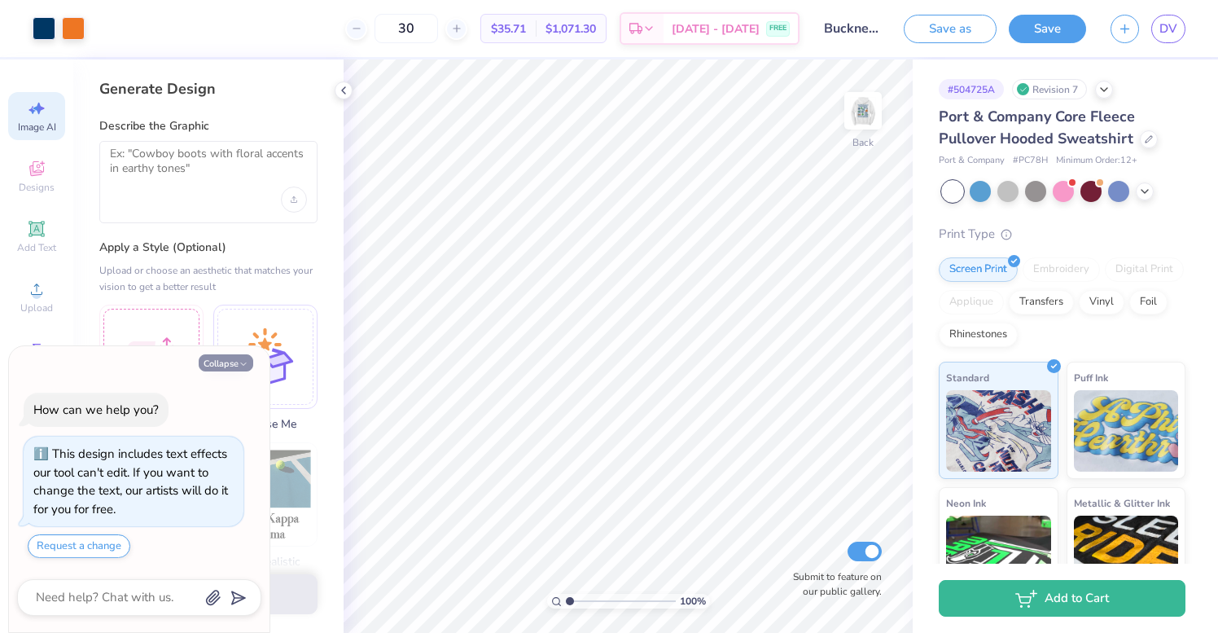 This screenshot has width=1218, height=633. What do you see at coordinates (1126, 431) in the screenshot?
I see `img: Puff Ink` at bounding box center [1126, 431].